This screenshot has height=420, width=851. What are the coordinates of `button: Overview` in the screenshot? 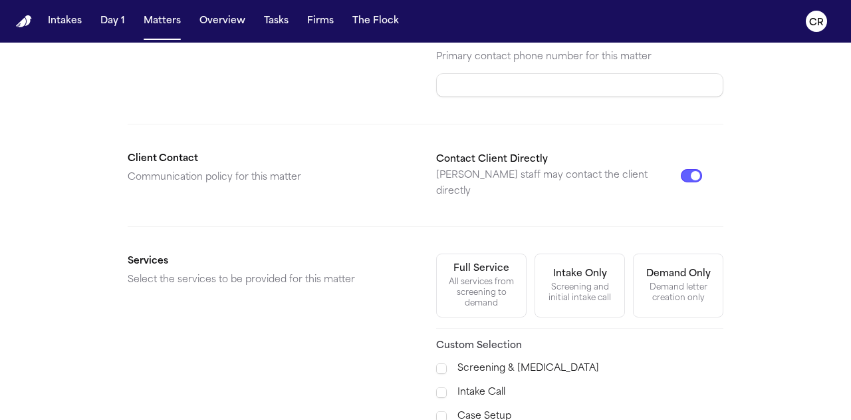 It's located at (222, 21).